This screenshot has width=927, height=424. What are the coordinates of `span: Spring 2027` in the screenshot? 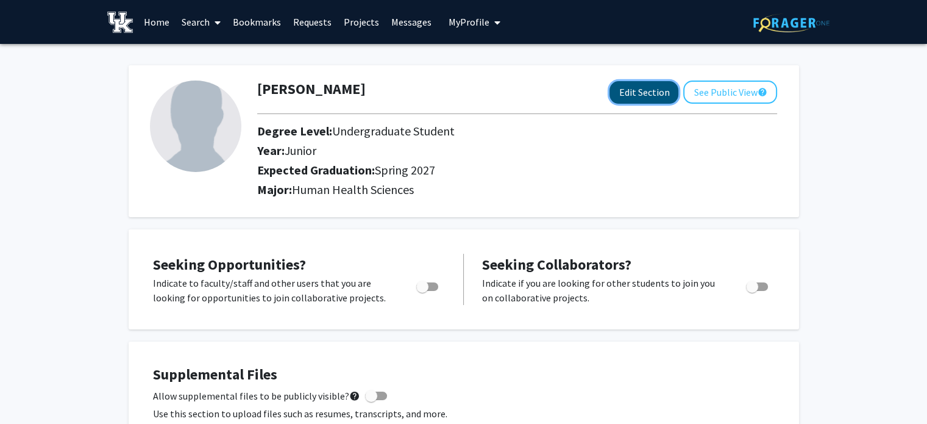 It's located at (405, 169).